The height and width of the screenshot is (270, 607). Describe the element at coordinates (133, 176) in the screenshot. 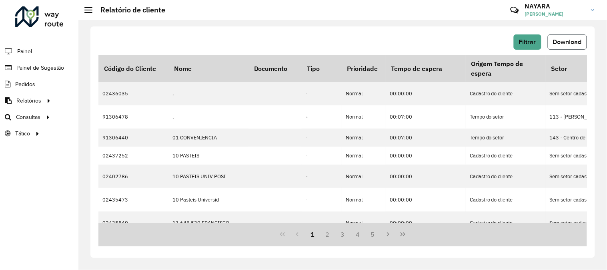

I see `td: 02402786` at that location.